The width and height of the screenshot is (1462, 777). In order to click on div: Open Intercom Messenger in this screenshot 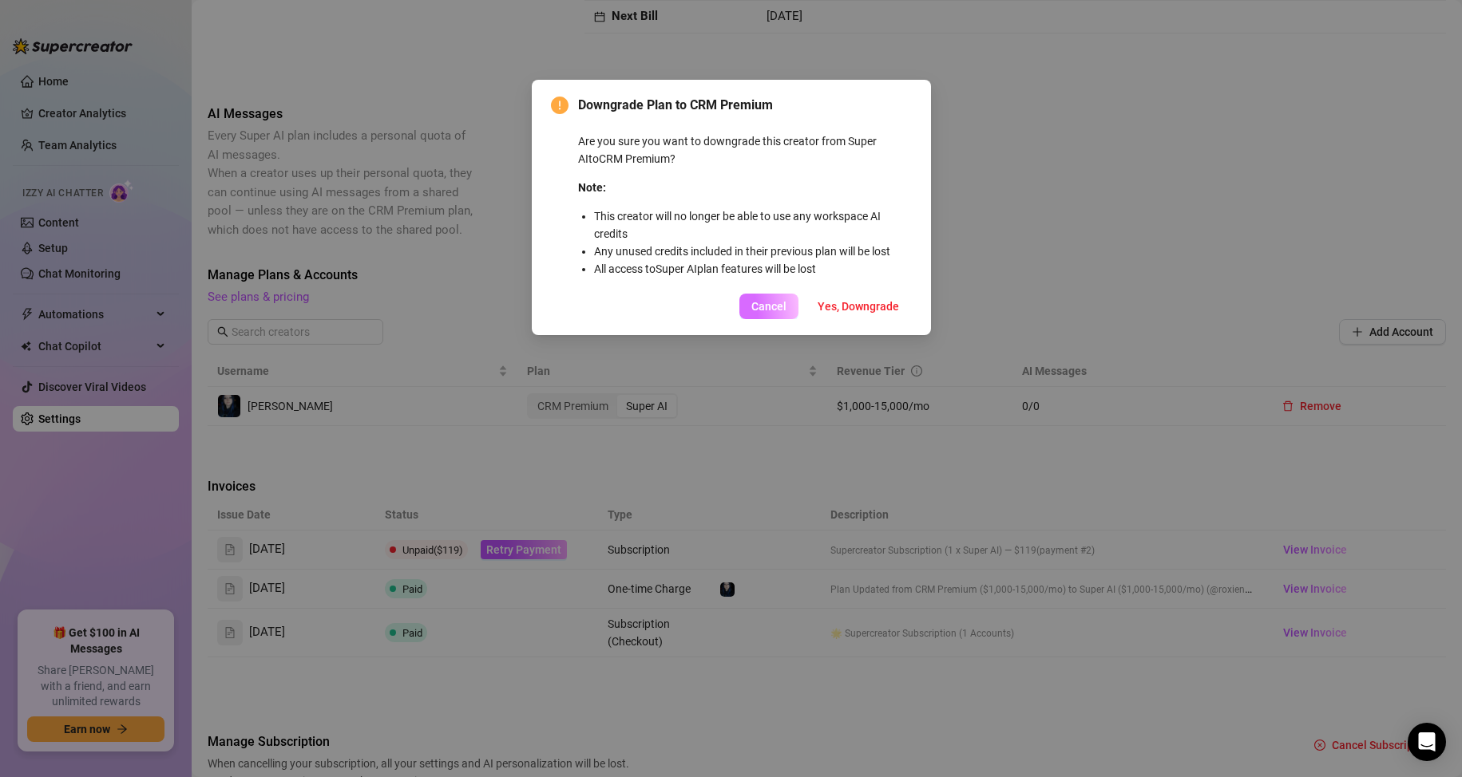, I will do `click(1426, 742)`.